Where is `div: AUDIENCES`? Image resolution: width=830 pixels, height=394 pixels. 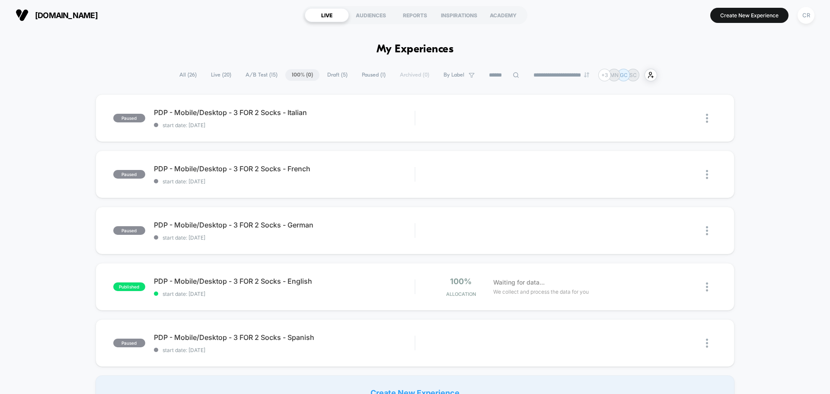
div: AUDIENCES is located at coordinates (371, 15).